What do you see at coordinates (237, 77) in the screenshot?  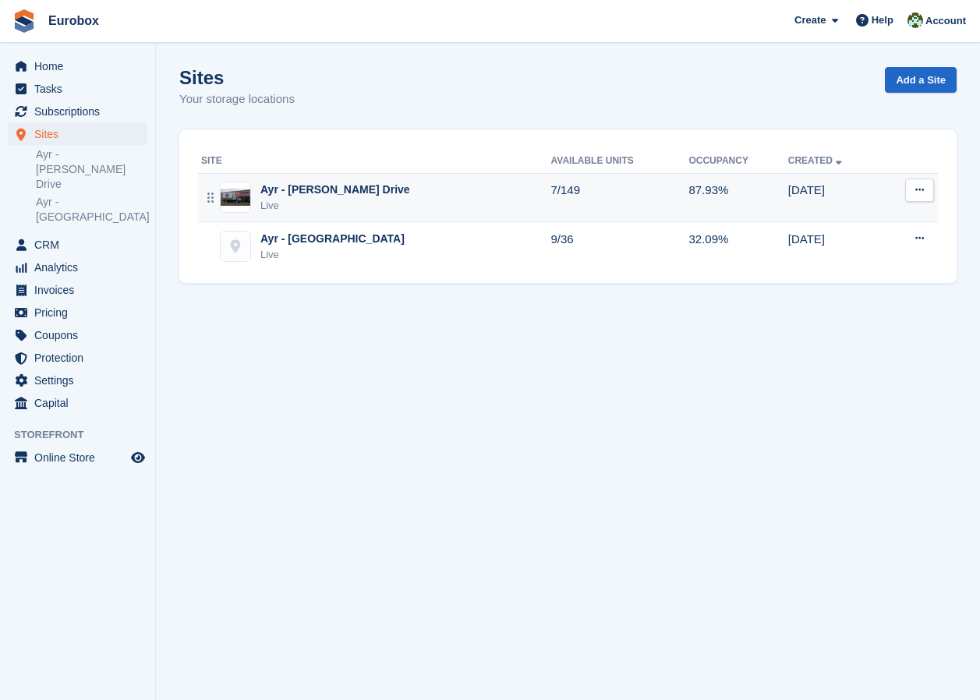 I see `h1: Sites` at bounding box center [237, 77].